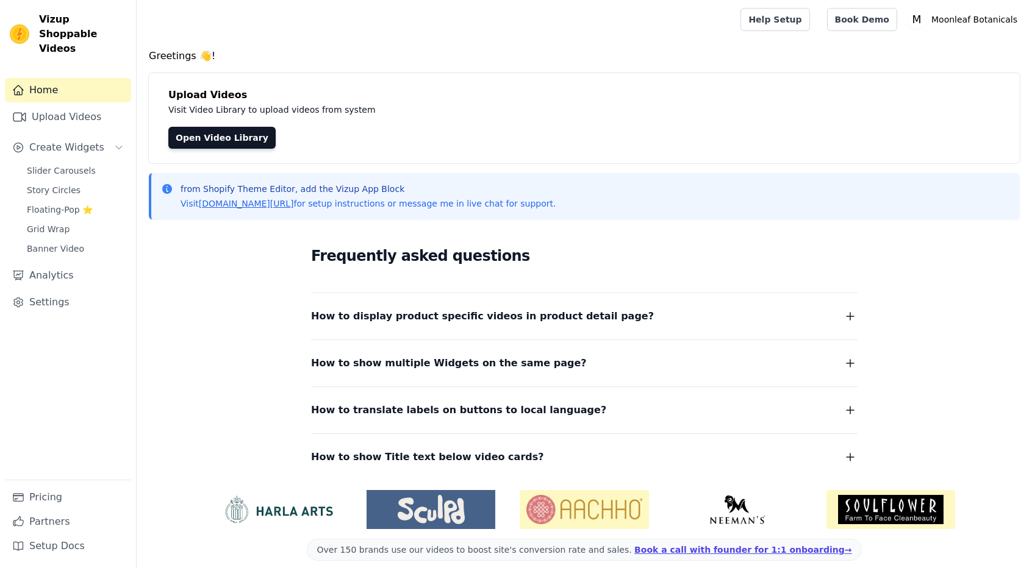 The width and height of the screenshot is (1032, 568). Describe the element at coordinates (584, 95) in the screenshot. I see `h4: Upload Videos` at that location.